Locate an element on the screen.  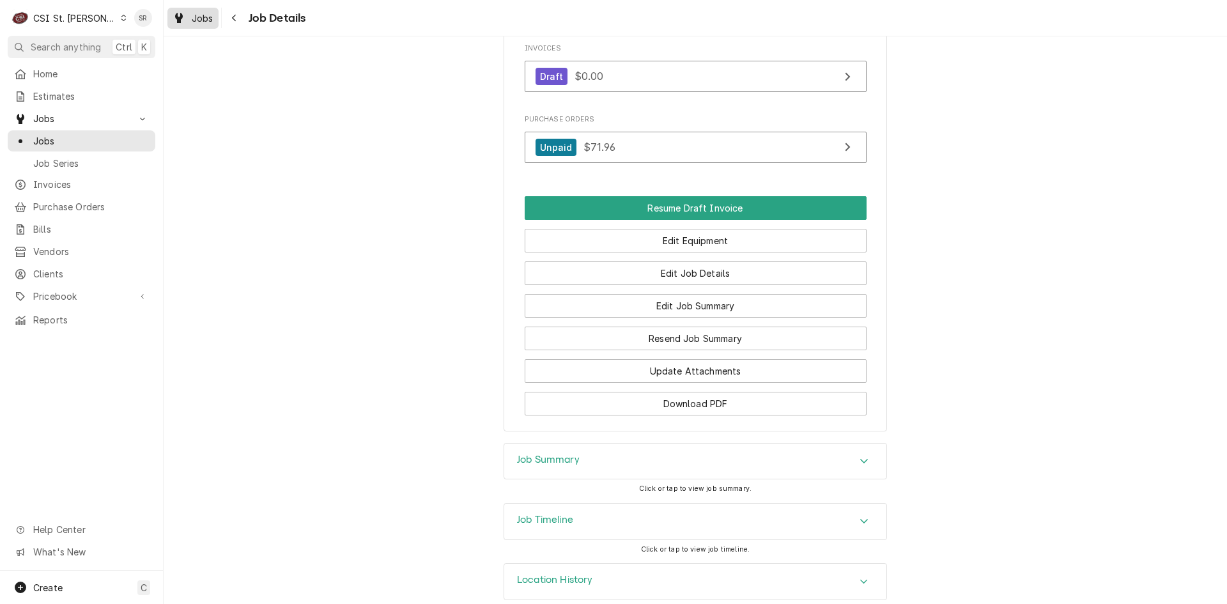
span: Help Center is located at coordinates (90, 529).